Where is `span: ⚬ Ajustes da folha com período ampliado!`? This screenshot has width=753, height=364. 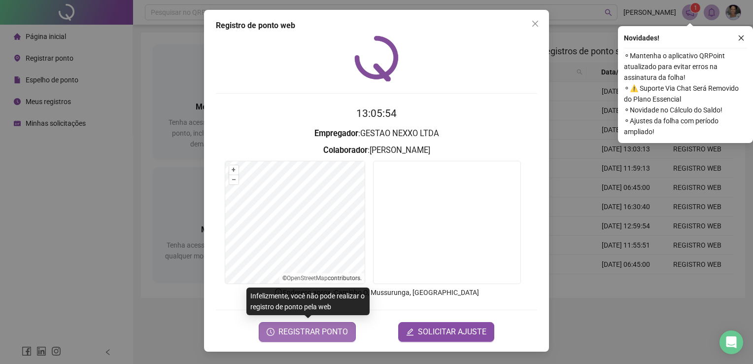
span: ⚬ Ajustes da folha com período ampliado! is located at coordinates (685, 126).